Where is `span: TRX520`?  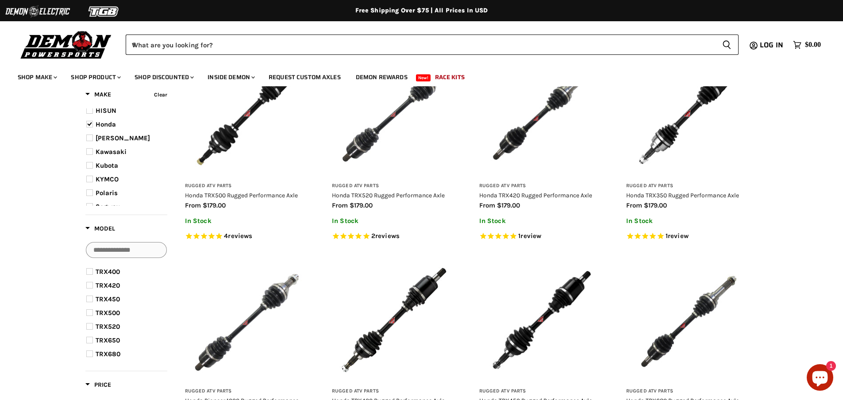
span: TRX520 is located at coordinates (108, 327).